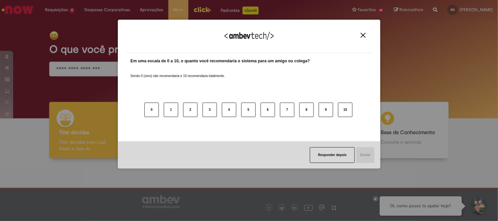 This screenshot has height=221, width=498. What do you see at coordinates (171, 110) in the screenshot?
I see `button: 1` at bounding box center [171, 110].